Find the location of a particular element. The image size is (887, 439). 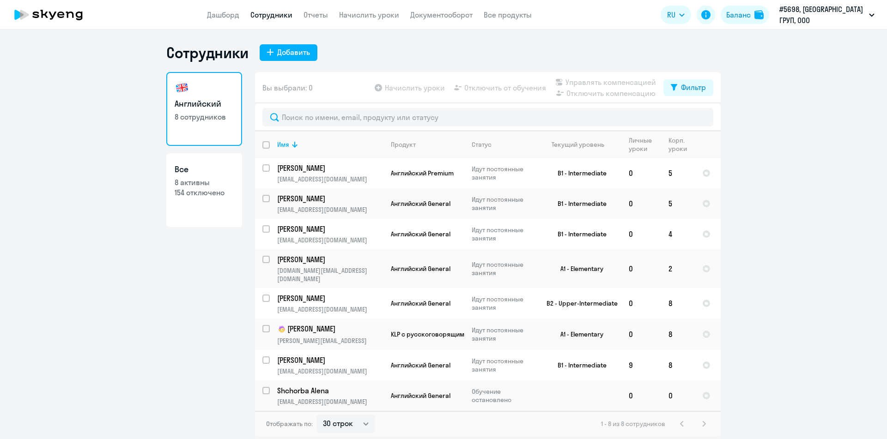

p: Обучение остановлено is located at coordinates (503, 396).